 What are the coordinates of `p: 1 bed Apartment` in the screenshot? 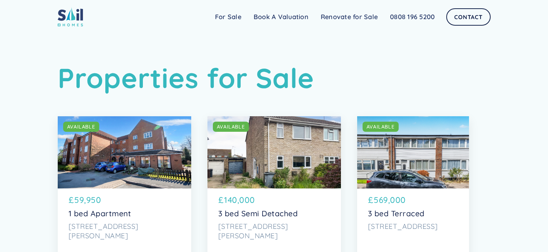 It's located at (124, 213).